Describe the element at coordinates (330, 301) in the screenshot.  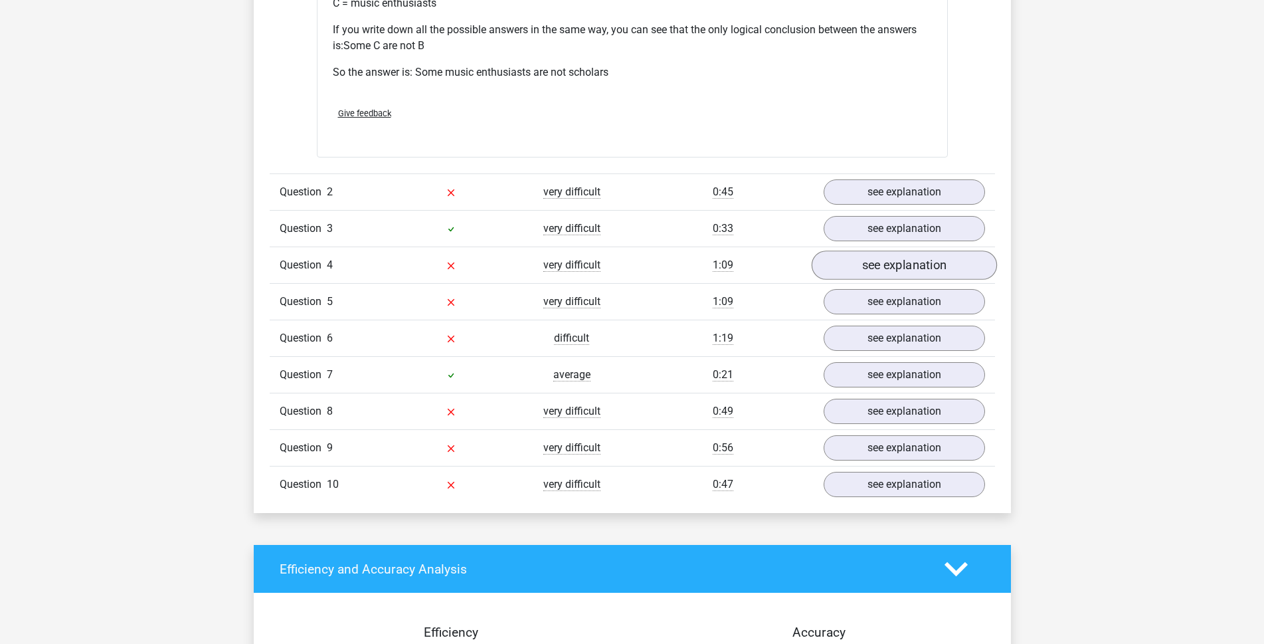
I see `span: 5` at that location.